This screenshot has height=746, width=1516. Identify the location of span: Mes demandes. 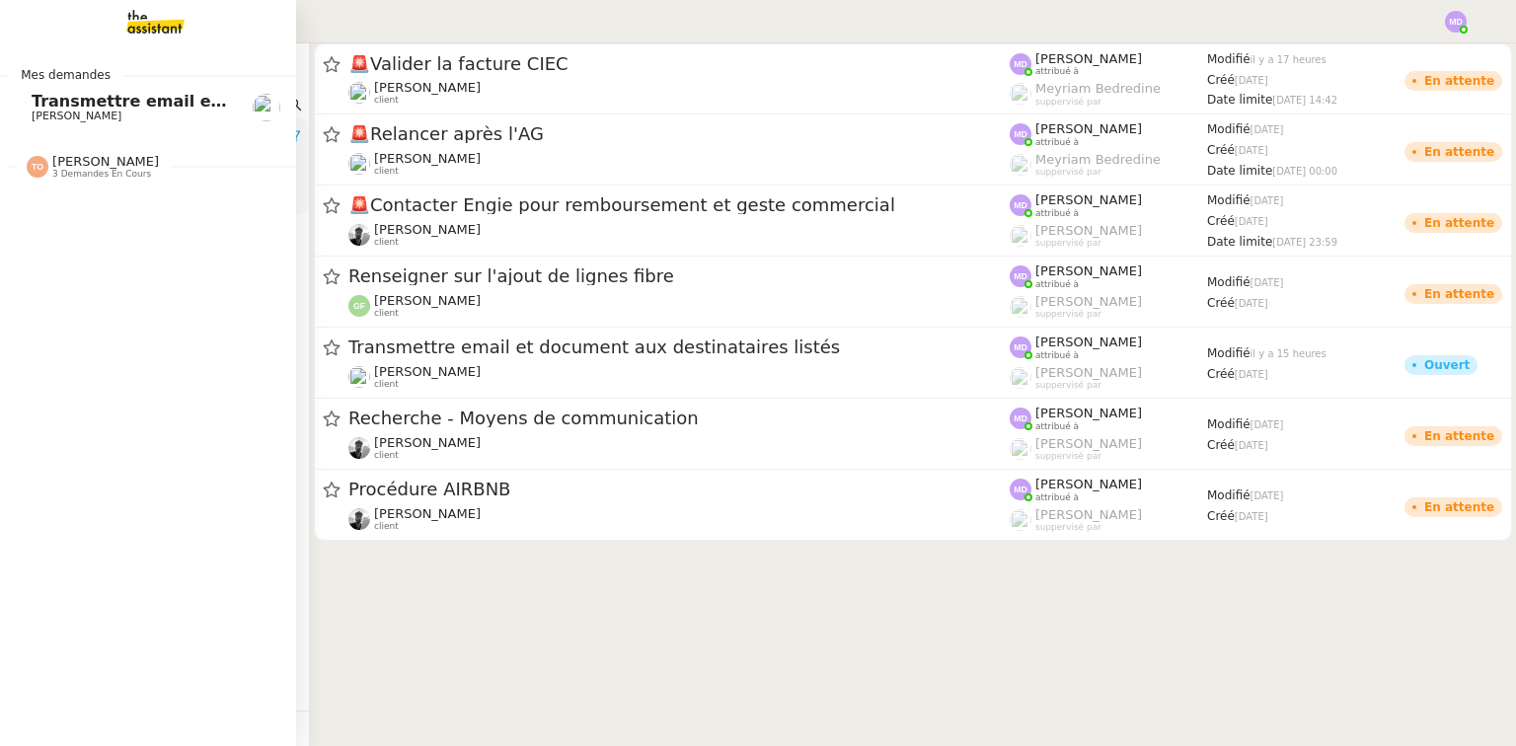
(65, 75).